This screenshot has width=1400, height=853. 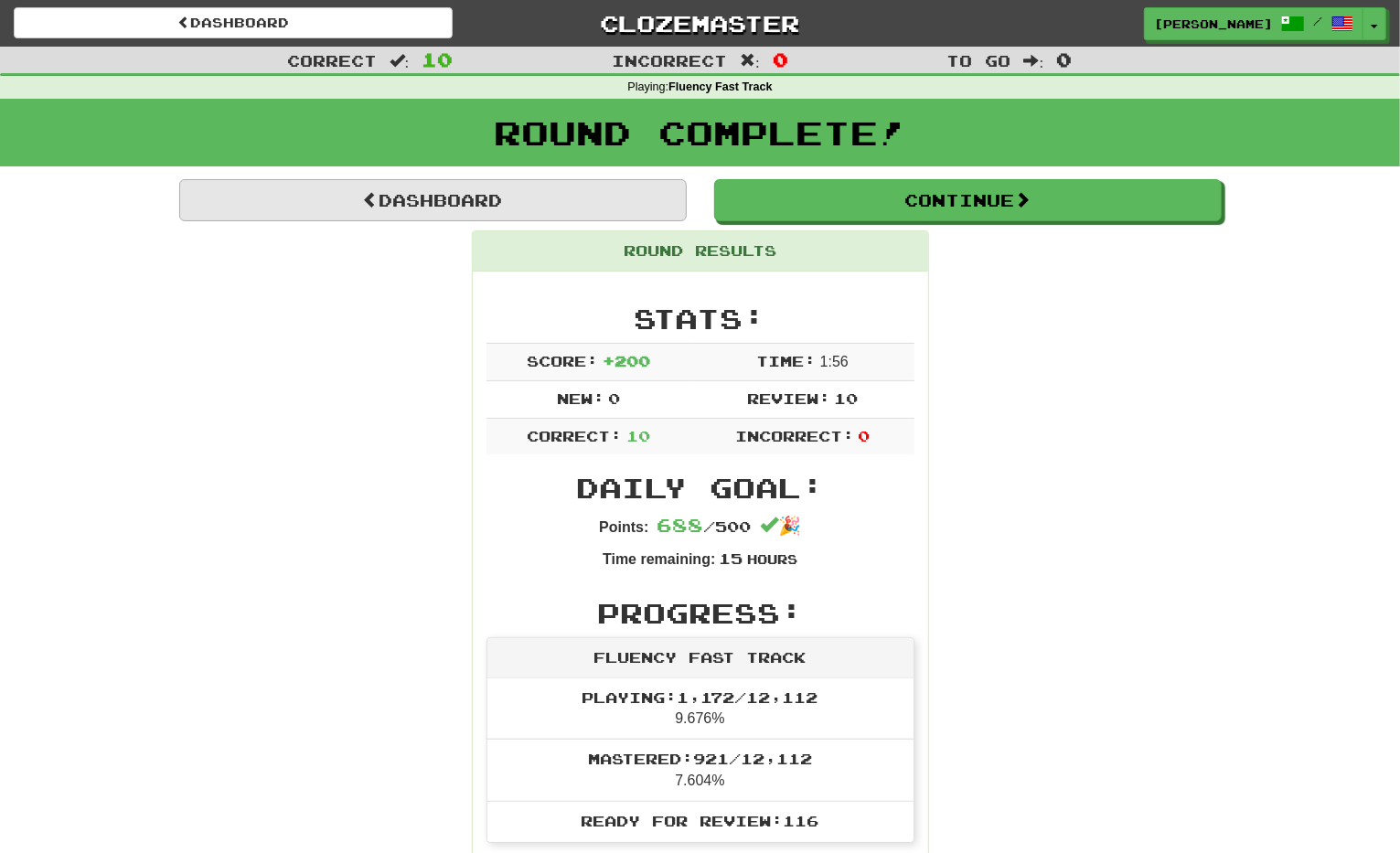 I want to click on h2: Stats:, so click(x=700, y=318).